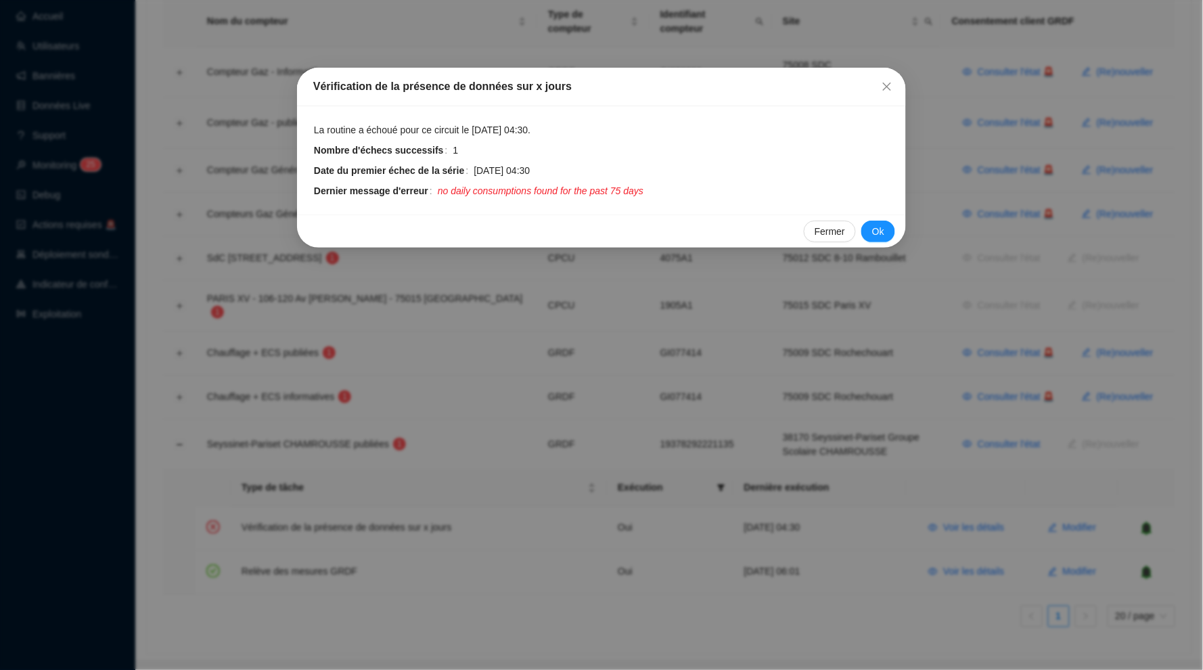 The width and height of the screenshot is (1203, 670). What do you see at coordinates (456, 150) in the screenshot?
I see `span: 1` at bounding box center [456, 150].